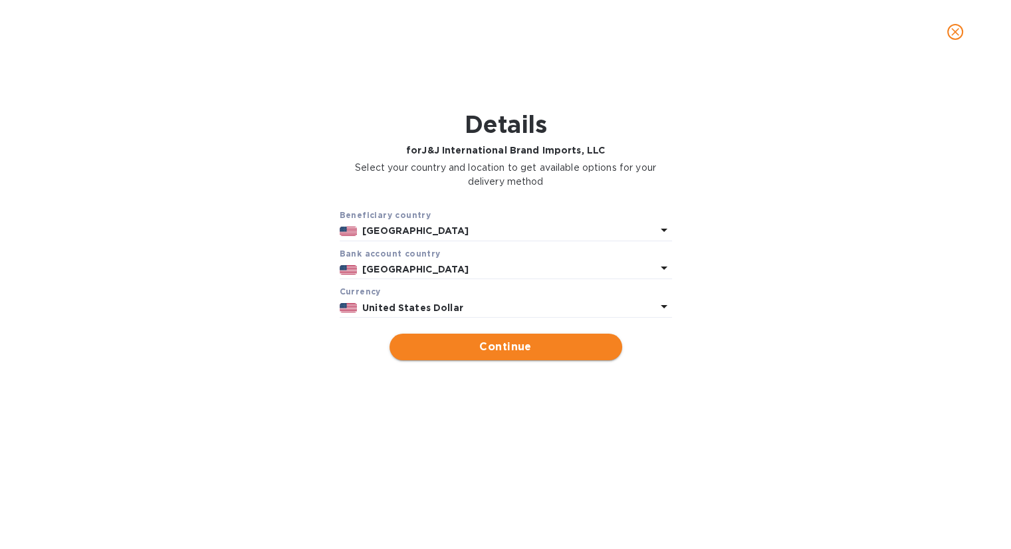 This screenshot has height=549, width=1011. What do you see at coordinates (955, 32) in the screenshot?
I see `button: close` at bounding box center [955, 32].